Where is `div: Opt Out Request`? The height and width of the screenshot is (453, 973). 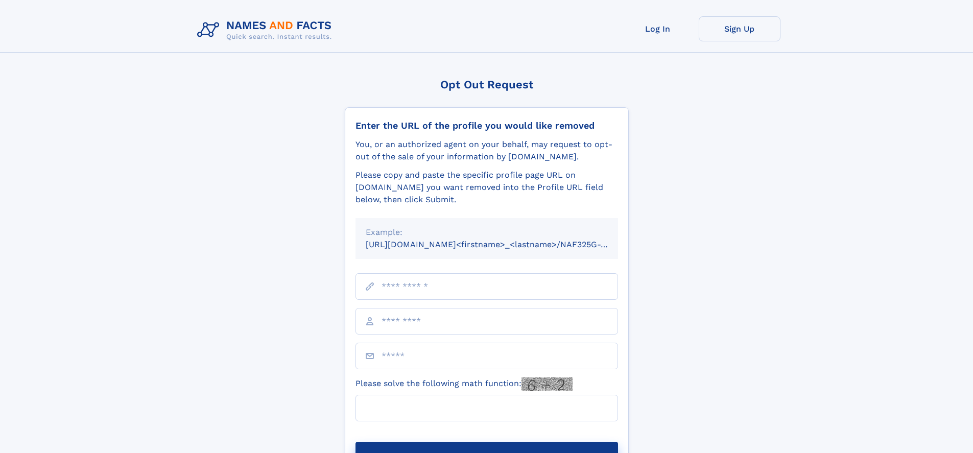 div: Opt Out Request is located at coordinates (487, 84).